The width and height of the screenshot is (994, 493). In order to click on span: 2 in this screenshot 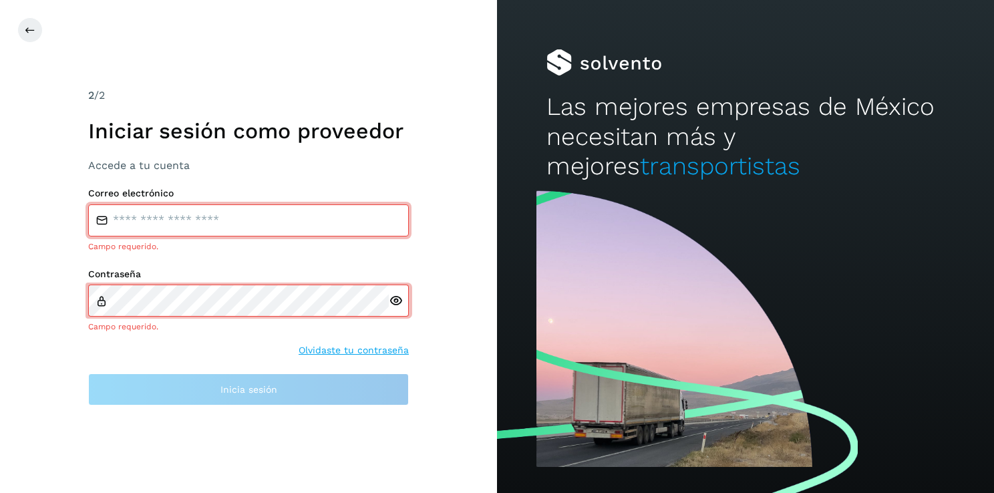, I will do `click(91, 95)`.